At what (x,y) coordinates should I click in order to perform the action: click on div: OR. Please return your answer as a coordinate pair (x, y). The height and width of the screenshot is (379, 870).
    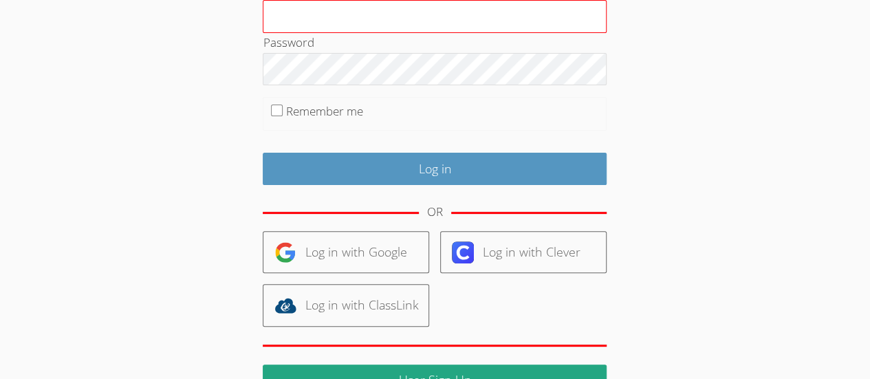
    Looking at the image, I should click on (435, 212).